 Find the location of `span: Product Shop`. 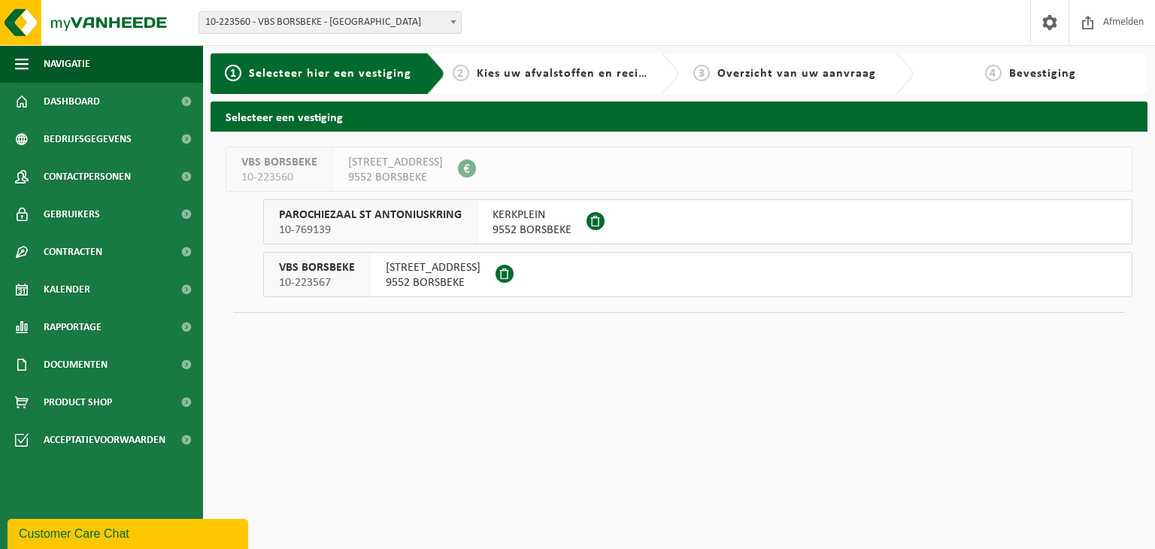

span: Product Shop is located at coordinates (77, 402).